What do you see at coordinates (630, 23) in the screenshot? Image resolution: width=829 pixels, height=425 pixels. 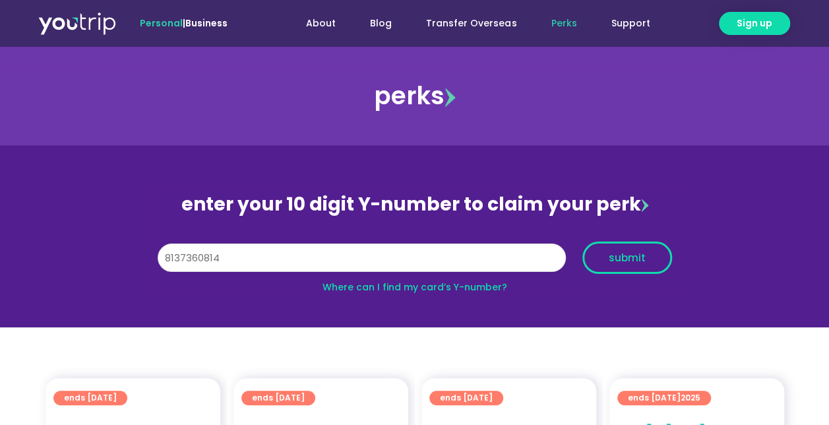 I see `a: Support` at bounding box center [630, 23].